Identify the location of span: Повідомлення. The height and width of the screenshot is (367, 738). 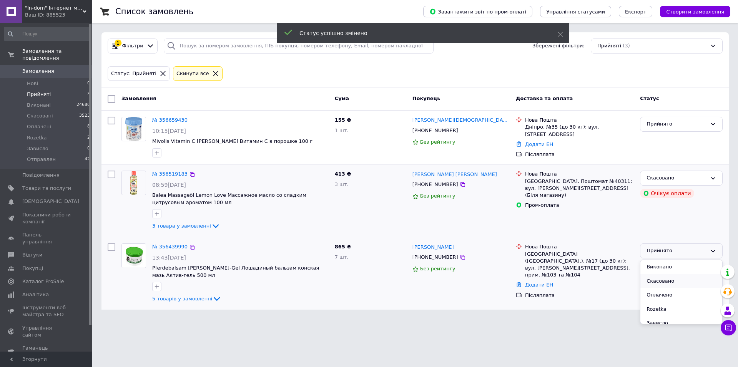
(41, 175).